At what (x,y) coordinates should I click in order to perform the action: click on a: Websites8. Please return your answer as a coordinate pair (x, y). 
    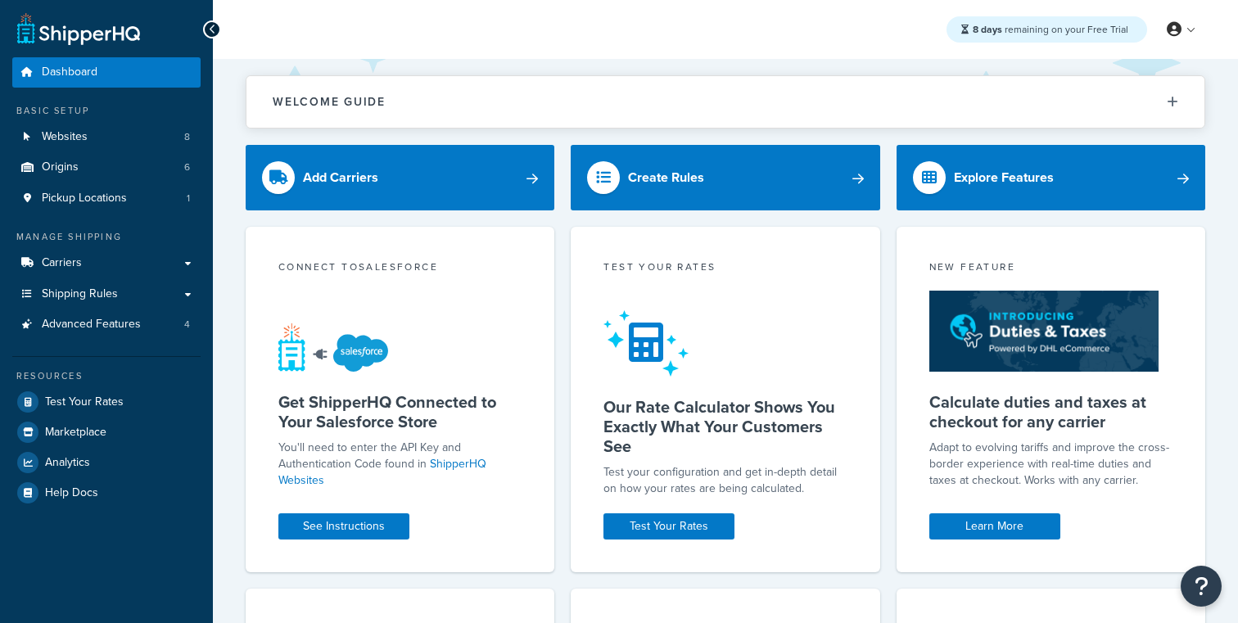
    Looking at the image, I should click on (106, 137).